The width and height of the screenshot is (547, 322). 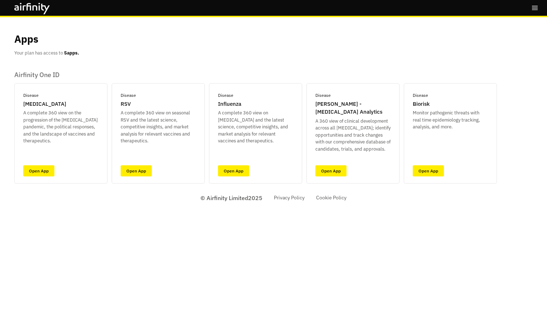 What do you see at coordinates (47, 53) in the screenshot?
I see `p: Your plan has access to` at bounding box center [47, 53].